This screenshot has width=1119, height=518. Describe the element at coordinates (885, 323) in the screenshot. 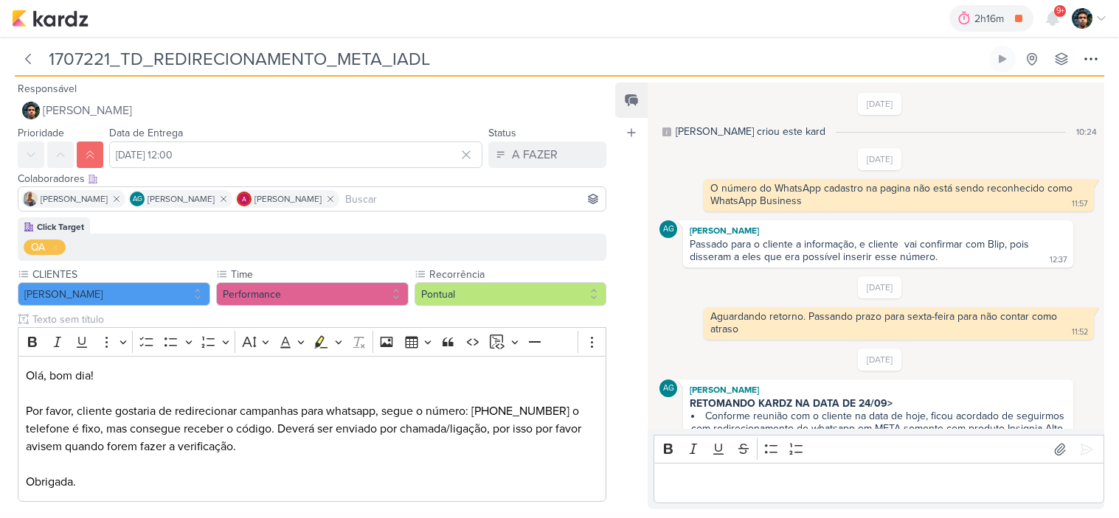

I see `div: Aguardando retorno. Passando prazo para sexta-feira para não contar como atraso` at that location.